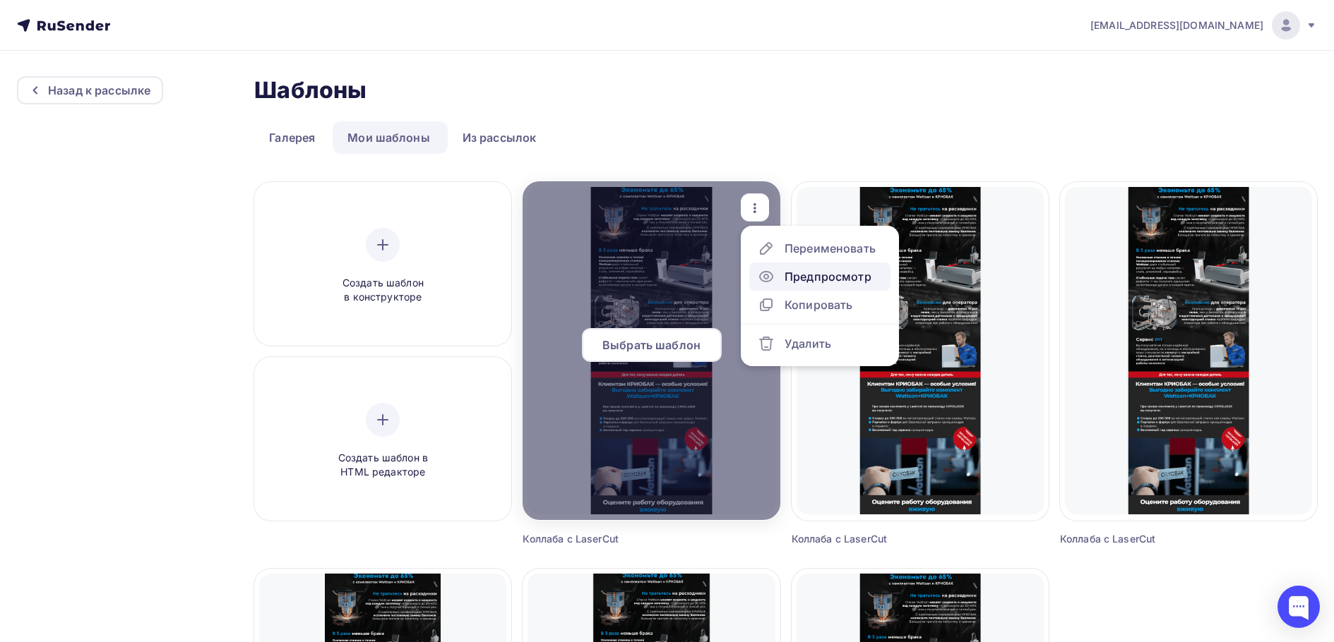  Describe the element at coordinates (292, 138) in the screenshot. I see `a: Галерея` at that location.